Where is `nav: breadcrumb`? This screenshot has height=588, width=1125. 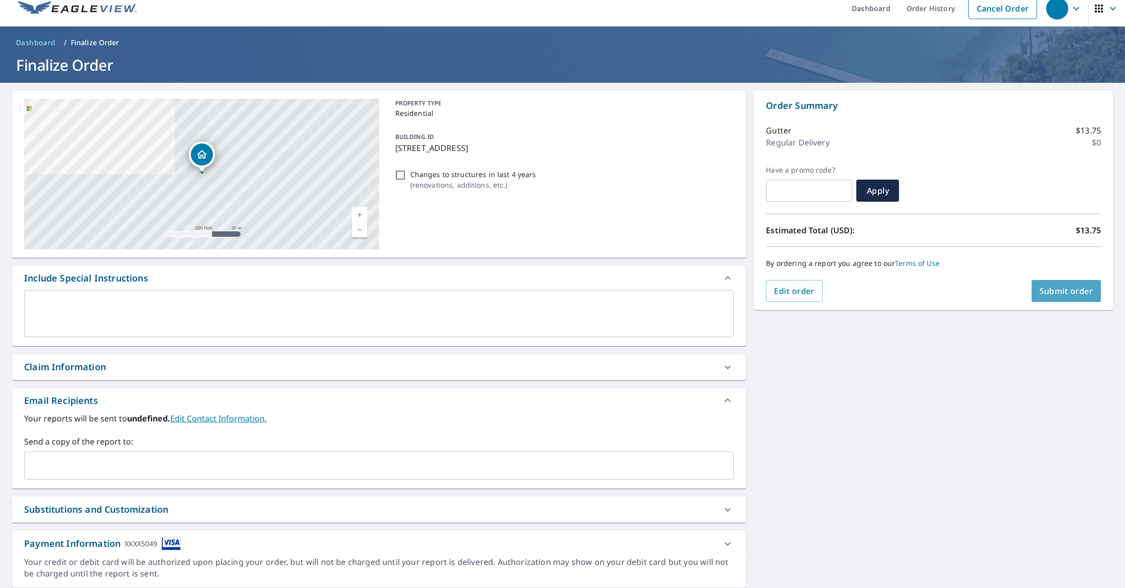 nav: breadcrumb is located at coordinates (562, 43).